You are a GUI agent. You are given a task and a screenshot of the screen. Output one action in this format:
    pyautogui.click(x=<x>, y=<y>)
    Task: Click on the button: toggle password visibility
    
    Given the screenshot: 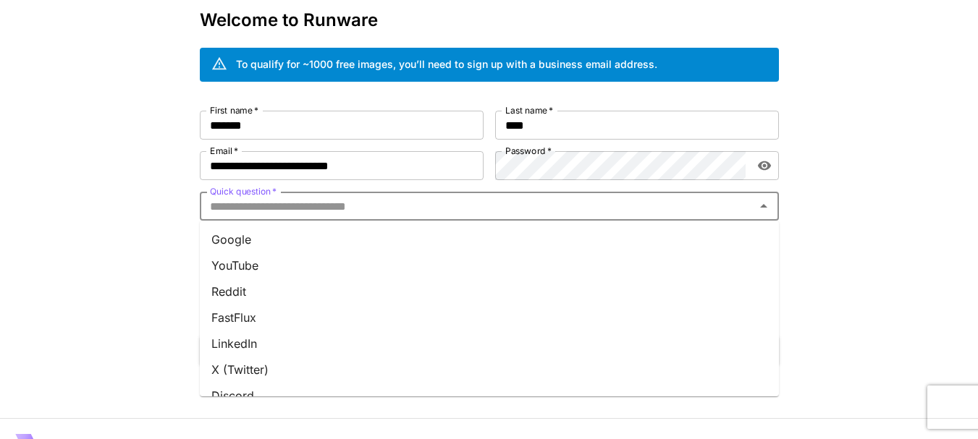 What is the action you would take?
    pyautogui.click(x=764, y=166)
    